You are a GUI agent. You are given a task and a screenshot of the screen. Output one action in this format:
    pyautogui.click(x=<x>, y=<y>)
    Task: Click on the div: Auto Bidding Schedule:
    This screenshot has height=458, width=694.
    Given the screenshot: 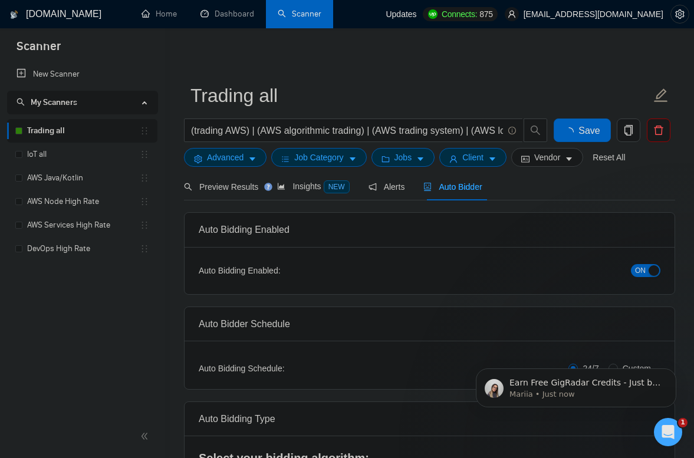 What is the action you would take?
    pyautogui.click(x=276, y=369)
    